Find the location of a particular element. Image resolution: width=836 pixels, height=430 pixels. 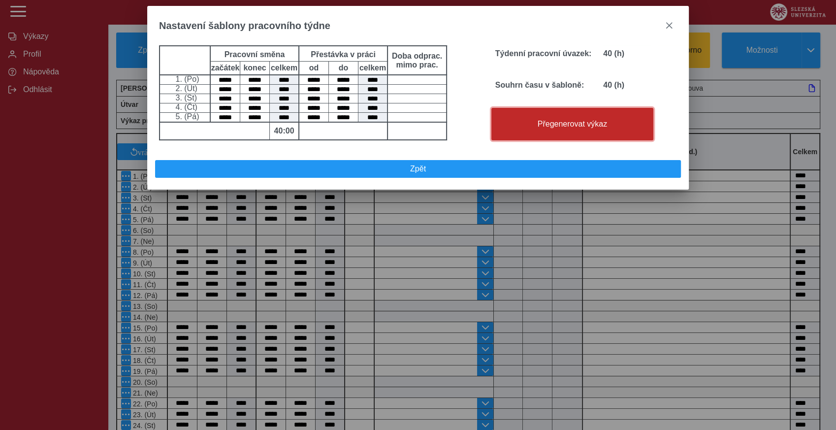

span: 1. (Po) is located at coordinates (186, 79).